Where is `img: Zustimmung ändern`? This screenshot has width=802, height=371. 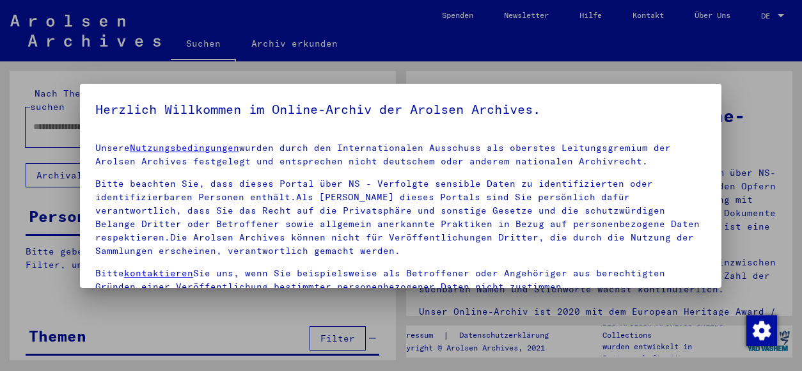
img: Zustimmung ändern is located at coordinates (762, 331).